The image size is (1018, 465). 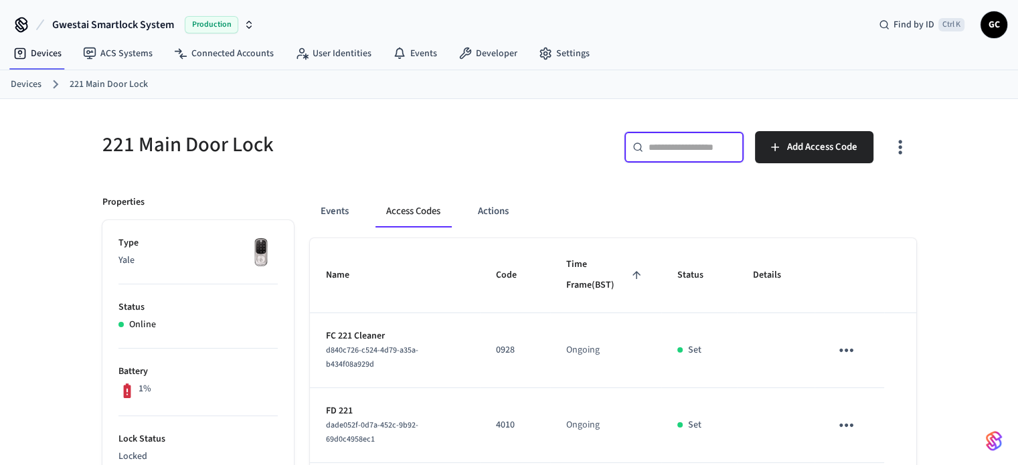 What do you see at coordinates (198, 456) in the screenshot?
I see `p: Locked` at bounding box center [198, 456].